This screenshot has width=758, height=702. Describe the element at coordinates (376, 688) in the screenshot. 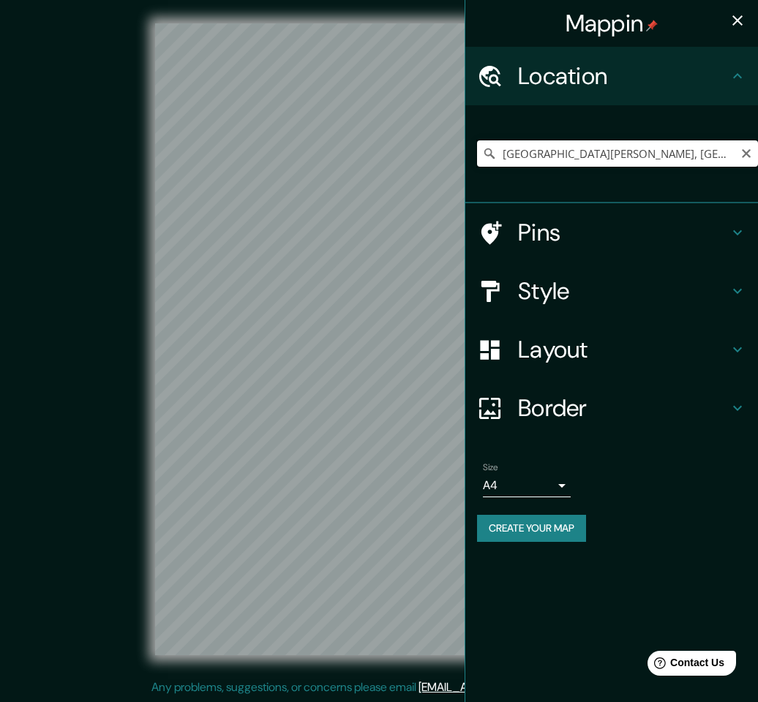

I see `p: Any problems, suggestions, or concerns please email .` at that location.